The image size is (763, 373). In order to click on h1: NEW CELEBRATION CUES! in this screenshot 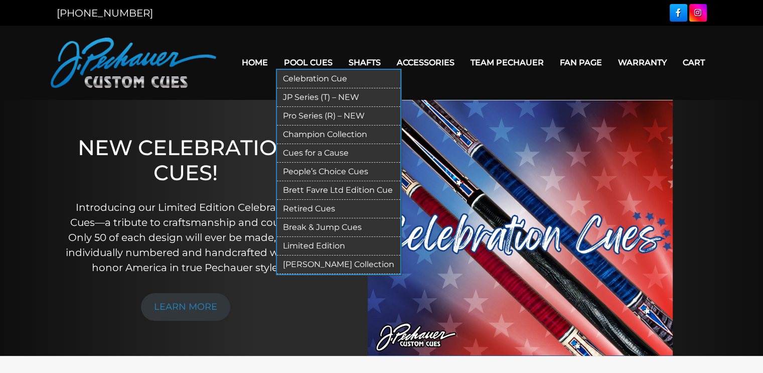, I will do `click(186, 160)`.